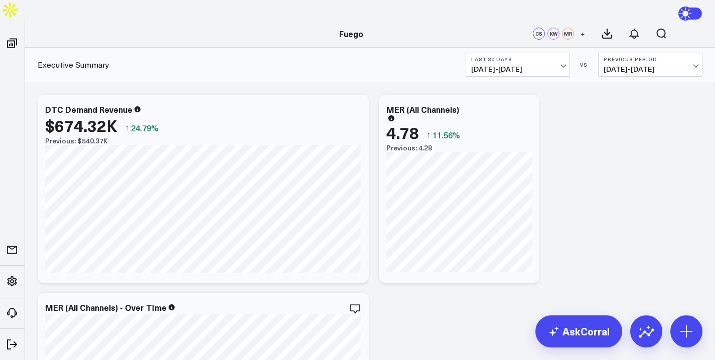 The width and height of the screenshot is (715, 360). I want to click on span: 24.79%, so click(145, 128).